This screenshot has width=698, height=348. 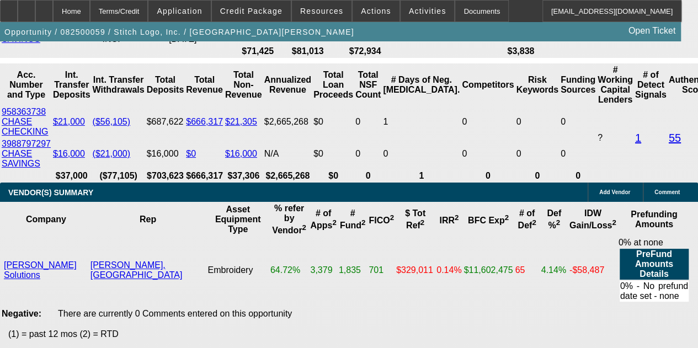 I want to click on span: Resources, so click(x=322, y=11).